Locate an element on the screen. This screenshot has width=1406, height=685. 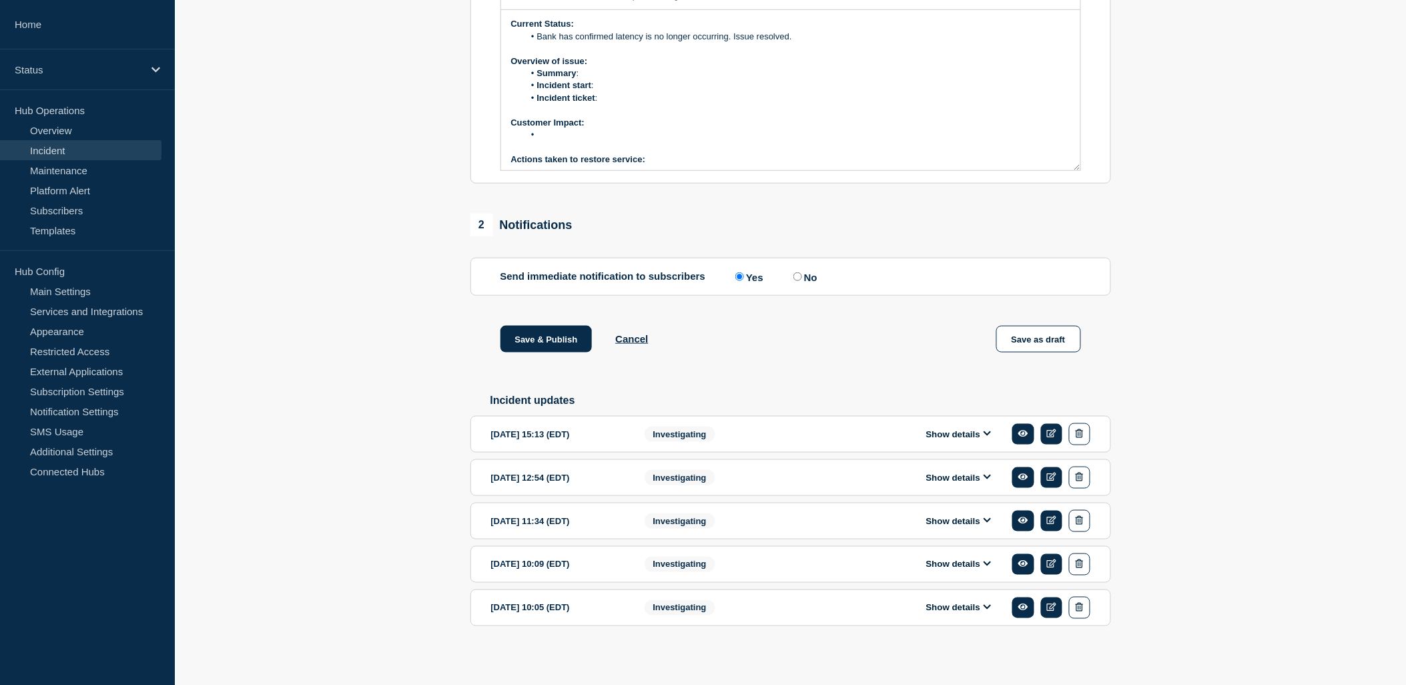
strong: Current Status: is located at coordinates (542, 23).